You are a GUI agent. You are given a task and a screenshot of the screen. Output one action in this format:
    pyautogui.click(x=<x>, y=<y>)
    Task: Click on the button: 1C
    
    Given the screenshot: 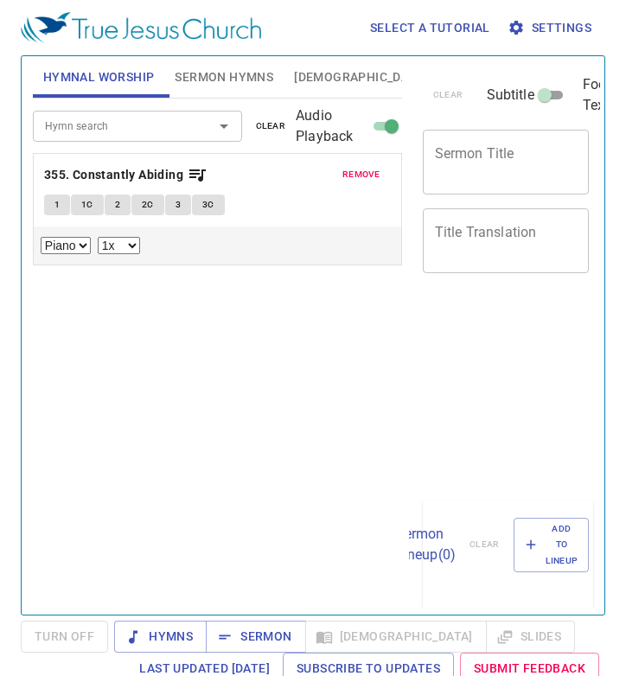 What is the action you would take?
    pyautogui.click(x=87, y=205)
    